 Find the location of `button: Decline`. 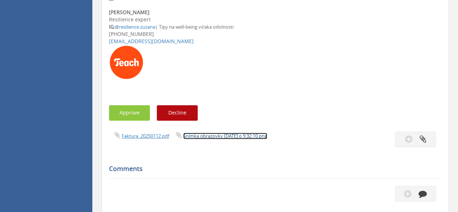

button: Decline is located at coordinates (177, 113).